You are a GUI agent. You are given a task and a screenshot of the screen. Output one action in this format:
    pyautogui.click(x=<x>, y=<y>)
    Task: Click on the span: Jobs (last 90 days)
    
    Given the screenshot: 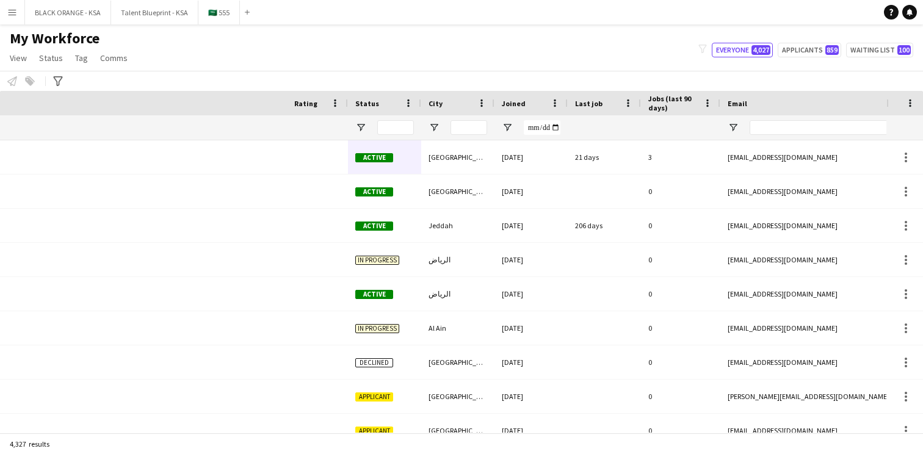 What is the action you would take?
    pyautogui.click(x=673, y=103)
    